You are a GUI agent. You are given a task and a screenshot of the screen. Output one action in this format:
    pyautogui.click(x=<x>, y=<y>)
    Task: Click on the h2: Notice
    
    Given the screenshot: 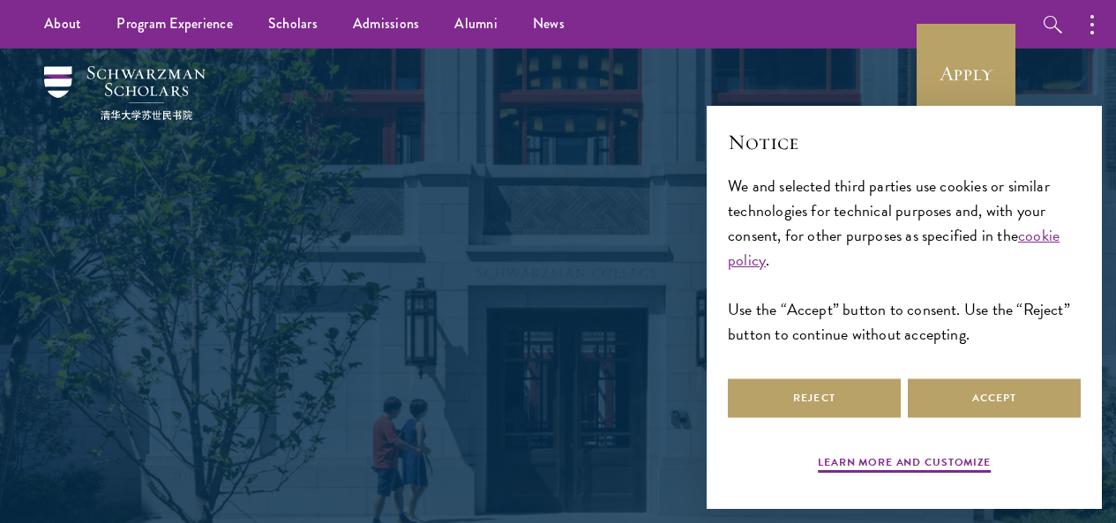 What is the action you would take?
    pyautogui.click(x=904, y=142)
    